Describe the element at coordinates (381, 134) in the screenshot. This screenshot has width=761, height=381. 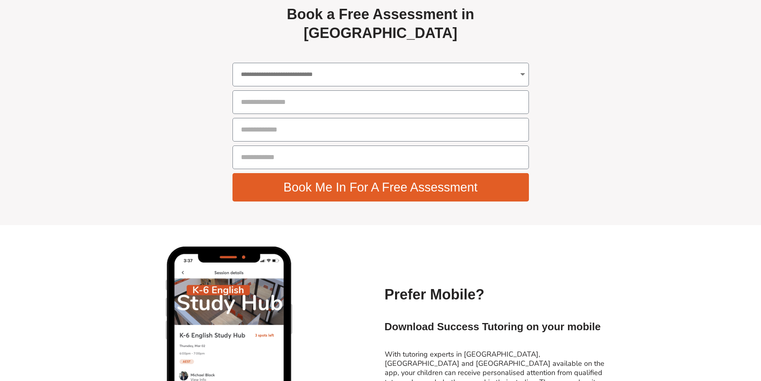
I see `form: Free Assessment - Global` at that location.